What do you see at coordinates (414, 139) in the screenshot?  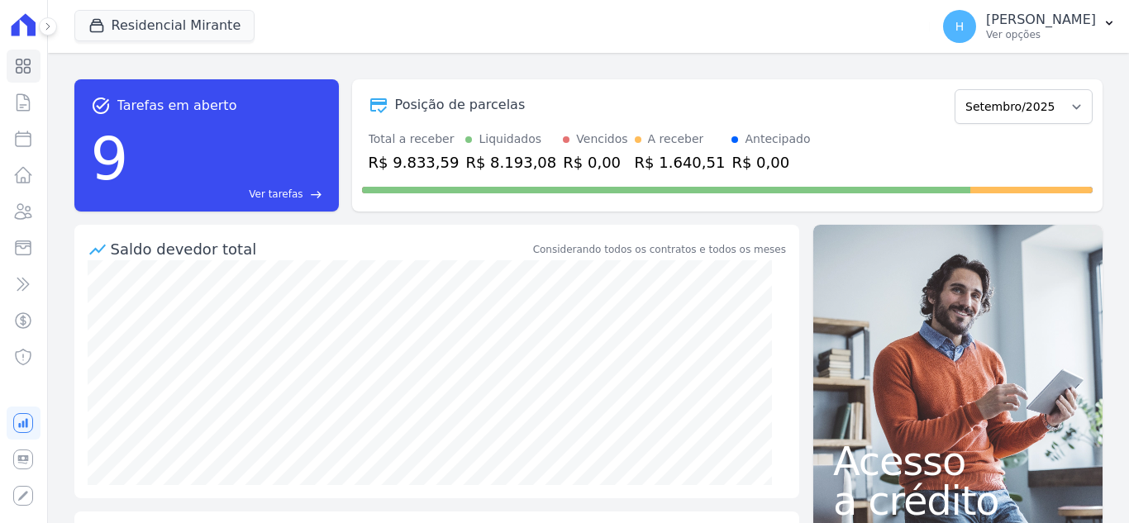 I see `div: Total a receber` at bounding box center [414, 139].